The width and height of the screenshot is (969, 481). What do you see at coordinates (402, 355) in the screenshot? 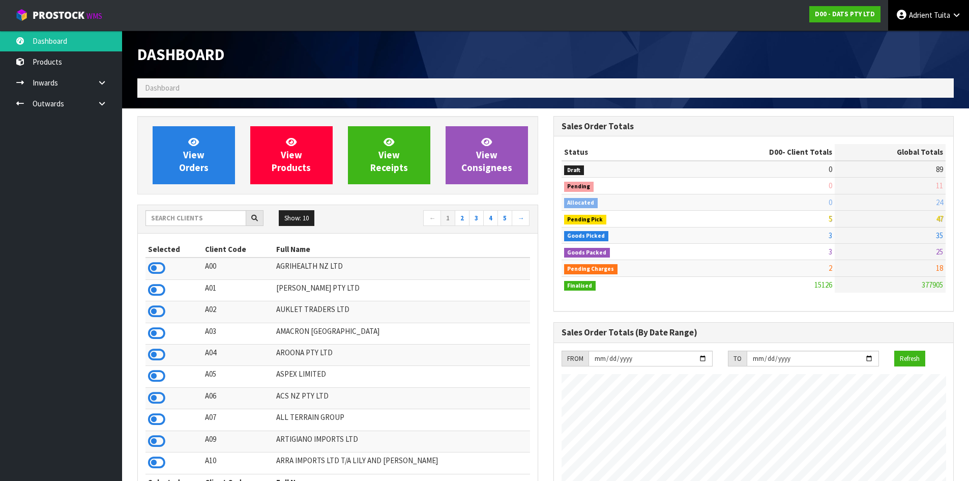
I see `td: AROONA PTY LTD` at bounding box center [402, 355].